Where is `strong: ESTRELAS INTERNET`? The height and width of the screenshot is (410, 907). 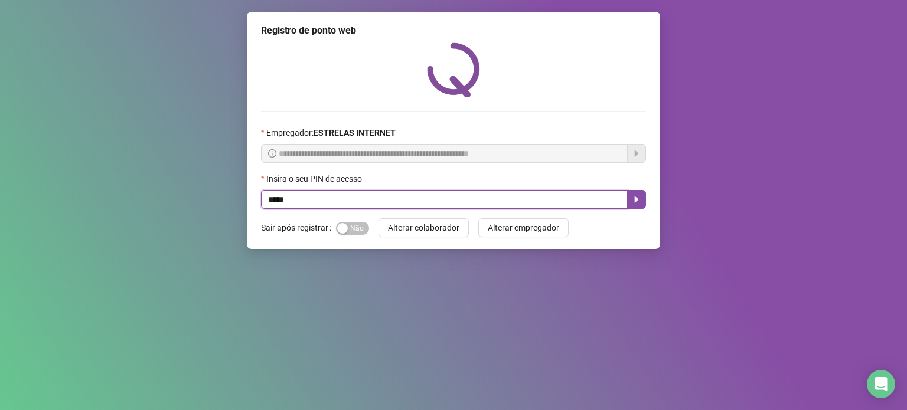 strong: ESTRELAS INTERNET is located at coordinates (354, 133).